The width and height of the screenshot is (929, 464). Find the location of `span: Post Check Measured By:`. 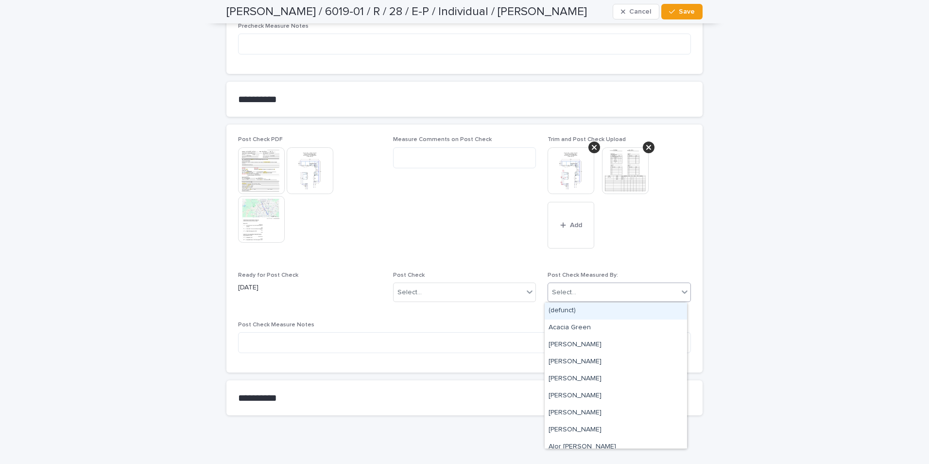

span: Post Check Measured By: is located at coordinates (583, 275).